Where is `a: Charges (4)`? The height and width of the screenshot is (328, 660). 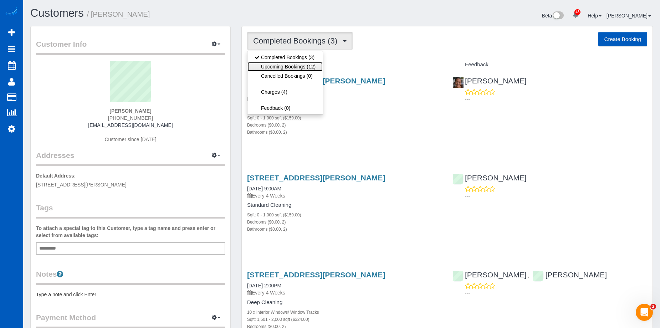 a: Charges (4) is located at coordinates (285, 92).